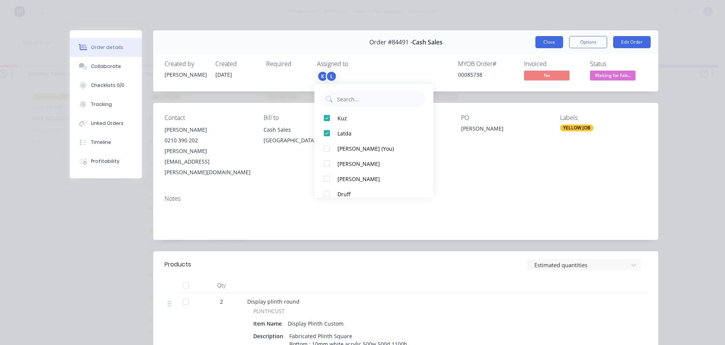 The height and width of the screenshot is (345, 725). I want to click on div: Checklists 0/0, so click(108, 85).